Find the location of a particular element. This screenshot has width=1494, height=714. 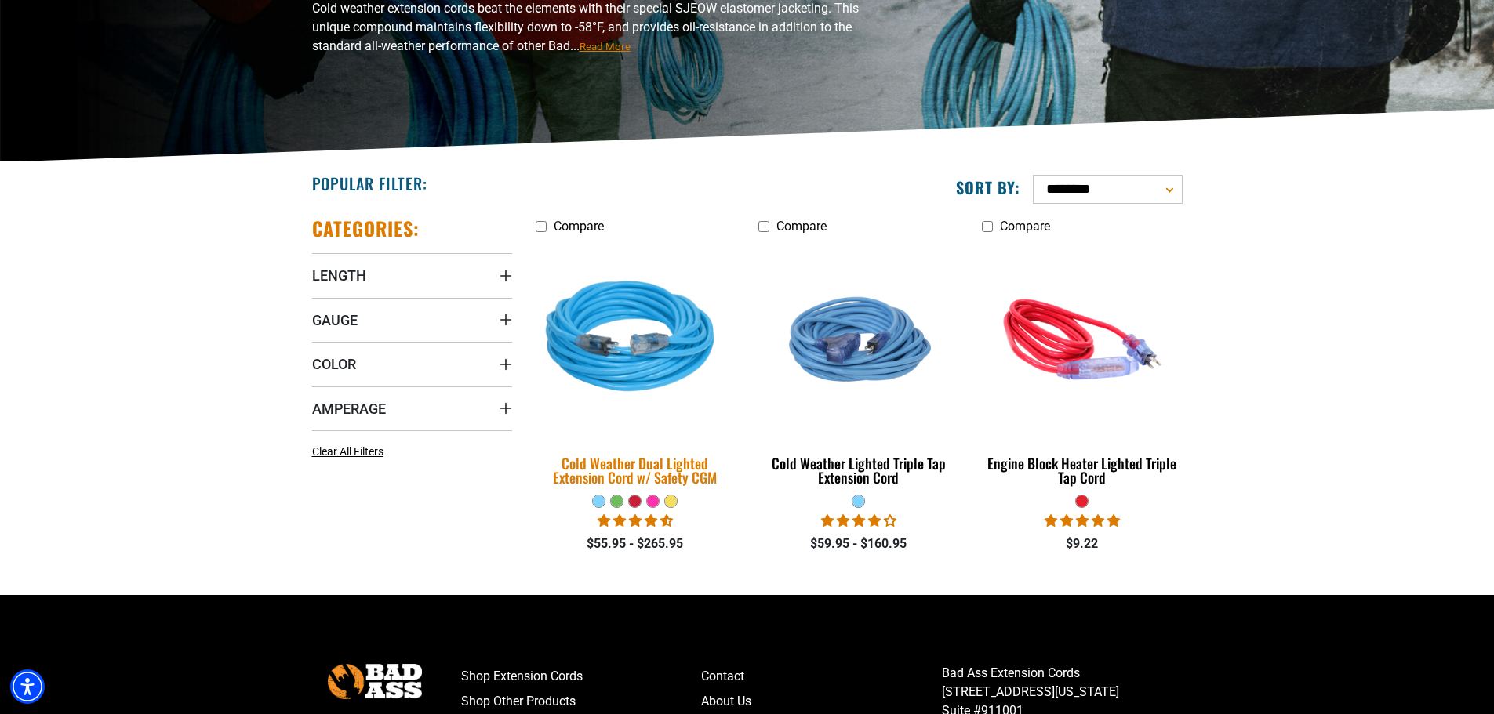

div: Cold Weather Lighted Triple Tap Extension Cord is located at coordinates (858, 471).